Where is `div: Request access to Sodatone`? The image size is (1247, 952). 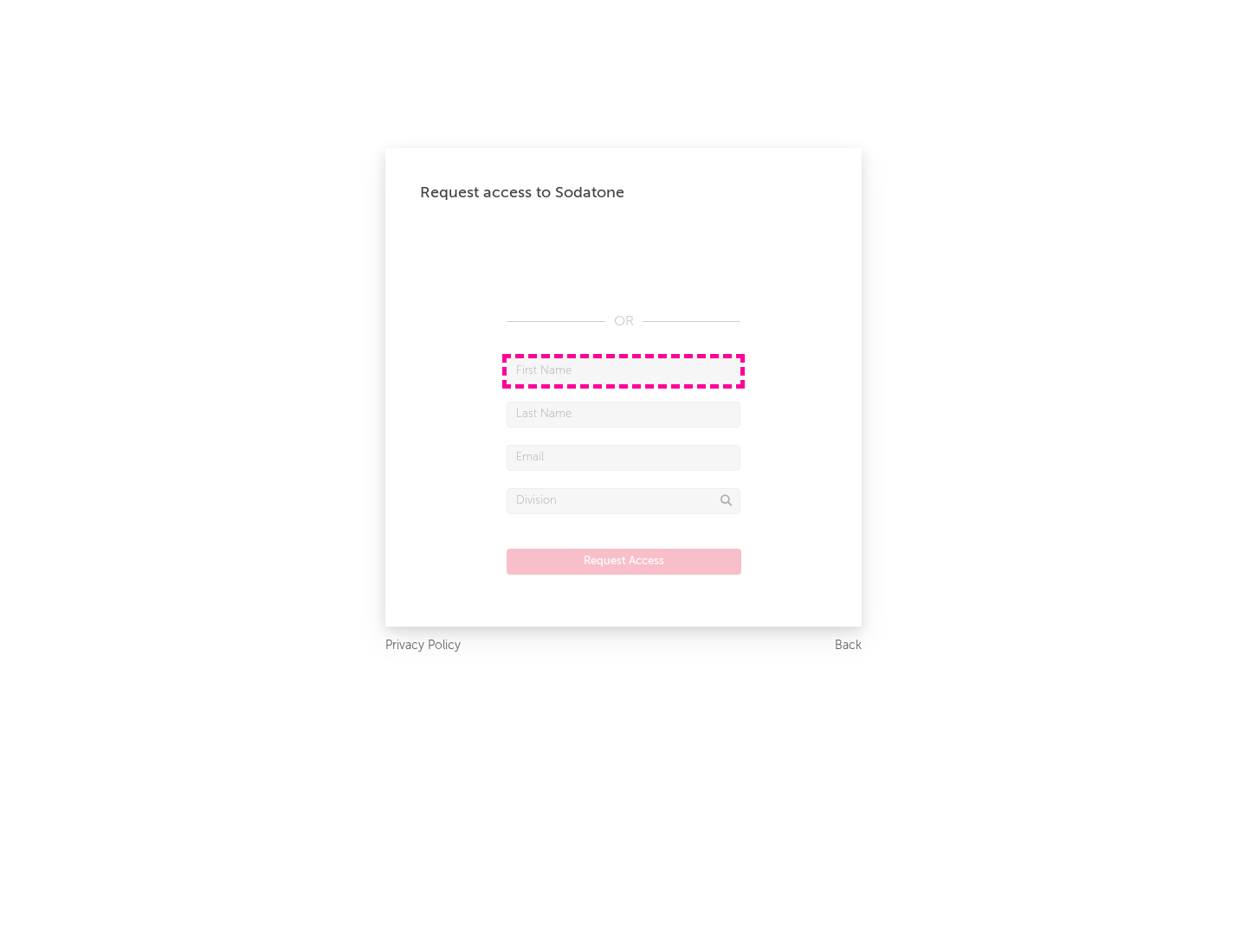
div: Request access to Sodatone is located at coordinates (624, 193).